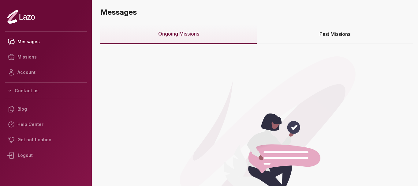  Describe the element at coordinates (46, 57) in the screenshot. I see `a: Missions` at that location.